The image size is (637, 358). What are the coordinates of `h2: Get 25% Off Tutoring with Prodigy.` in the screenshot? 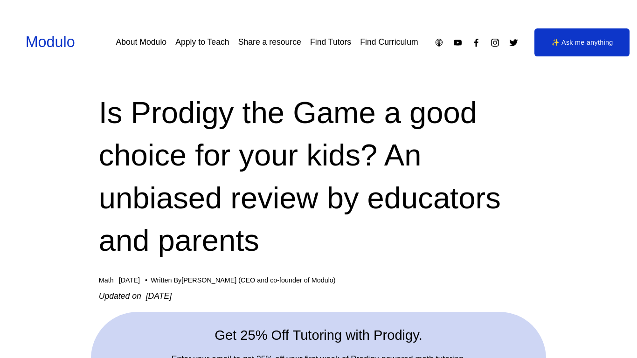 It's located at (319, 335).